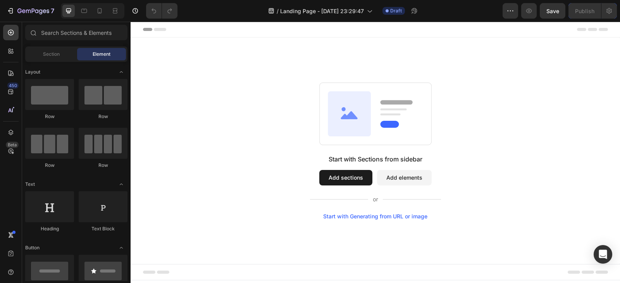 The height and width of the screenshot is (283, 620). Describe the element at coordinates (50, 229) in the screenshot. I see `div: Heading` at that location.